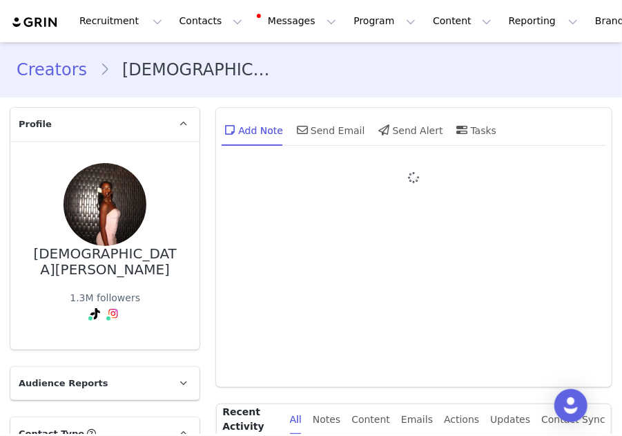 This screenshot has height=436, width=622. Describe the element at coordinates (543, 21) in the screenshot. I see `button: Reporting` at that location.